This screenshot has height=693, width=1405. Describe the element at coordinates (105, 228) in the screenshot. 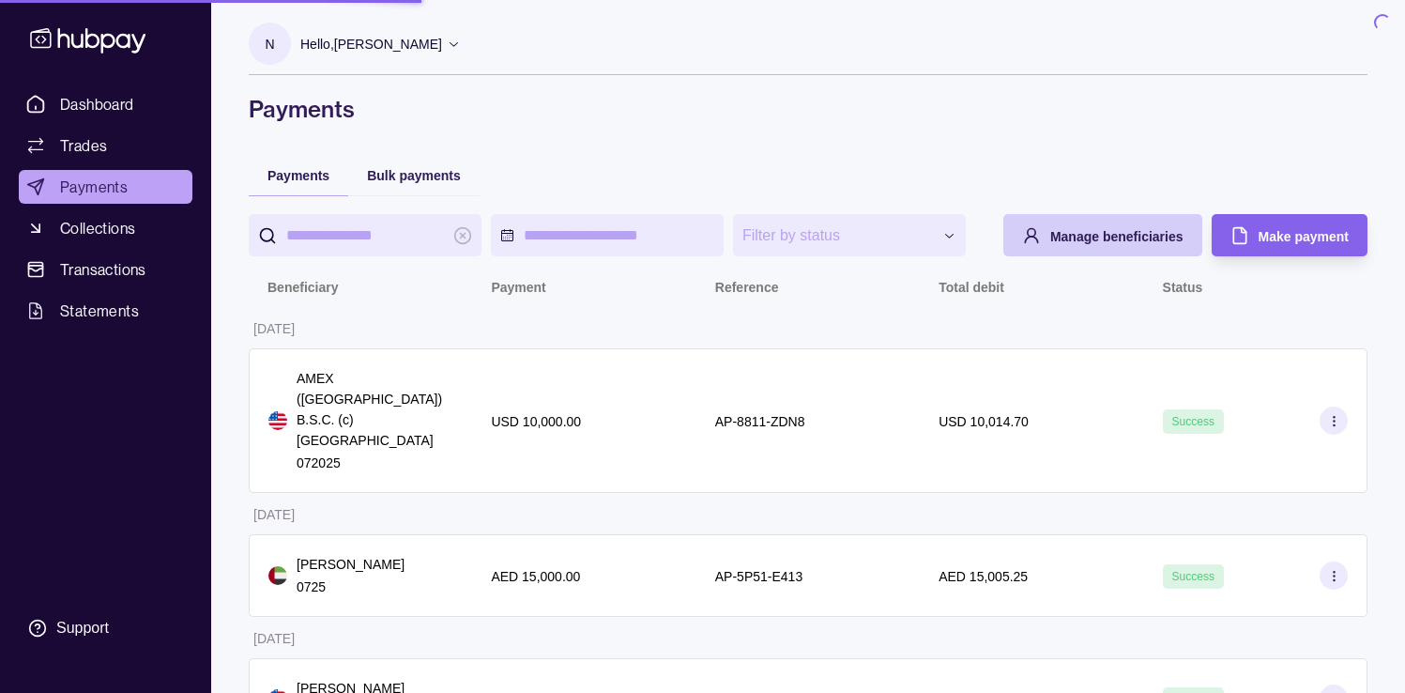

I see `a: Collections` at that location.